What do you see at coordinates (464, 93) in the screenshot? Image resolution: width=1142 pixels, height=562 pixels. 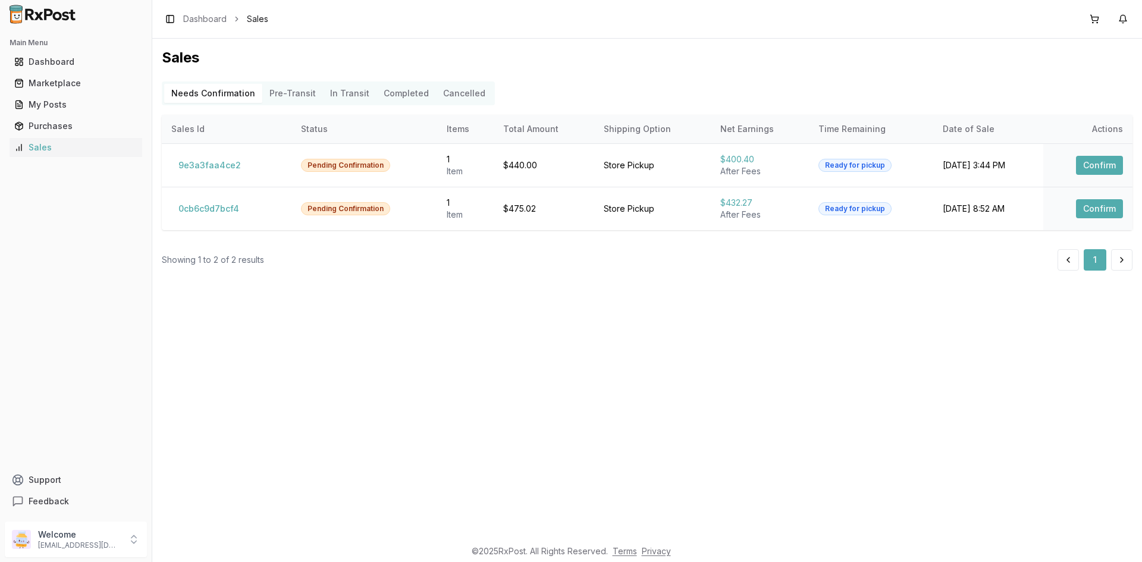 I see `button: Cancelled` at bounding box center [464, 93].